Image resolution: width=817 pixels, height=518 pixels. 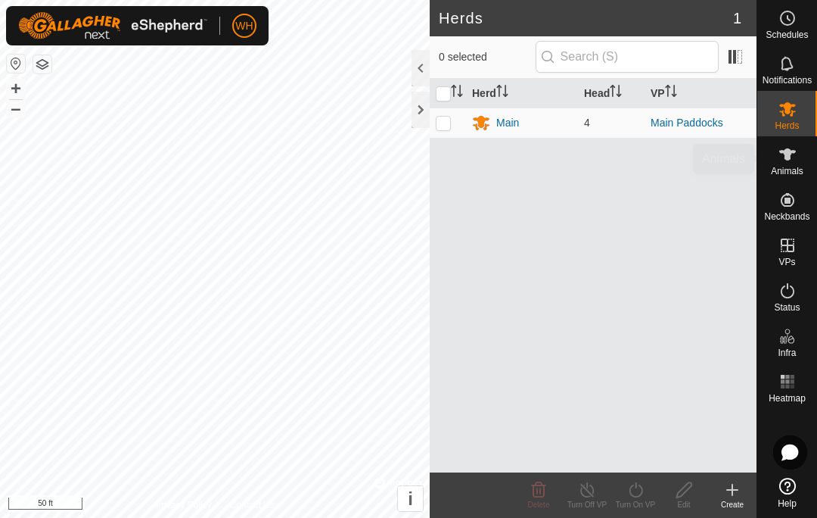 What do you see at coordinates (787, 493) in the screenshot?
I see `a: Help` at bounding box center [787, 493].